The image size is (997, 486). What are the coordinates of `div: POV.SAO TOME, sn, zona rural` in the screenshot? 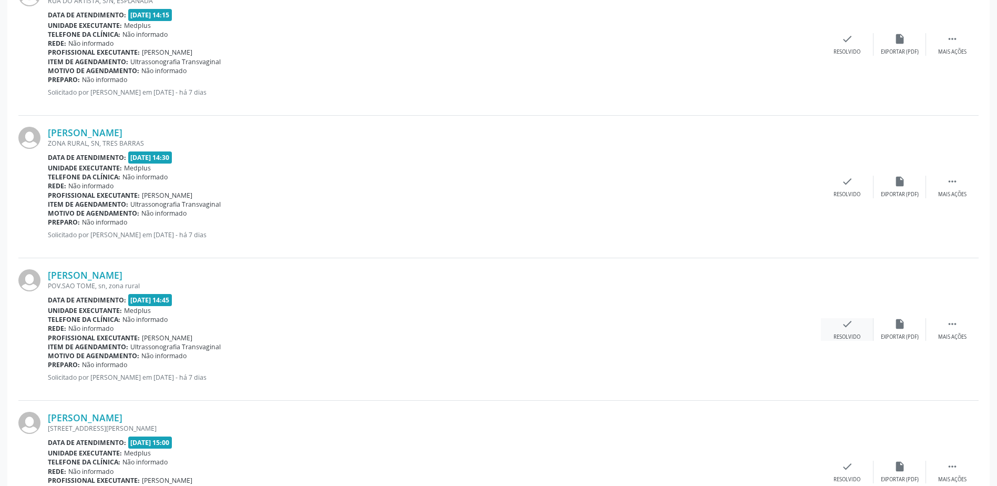 It's located at (434, 285).